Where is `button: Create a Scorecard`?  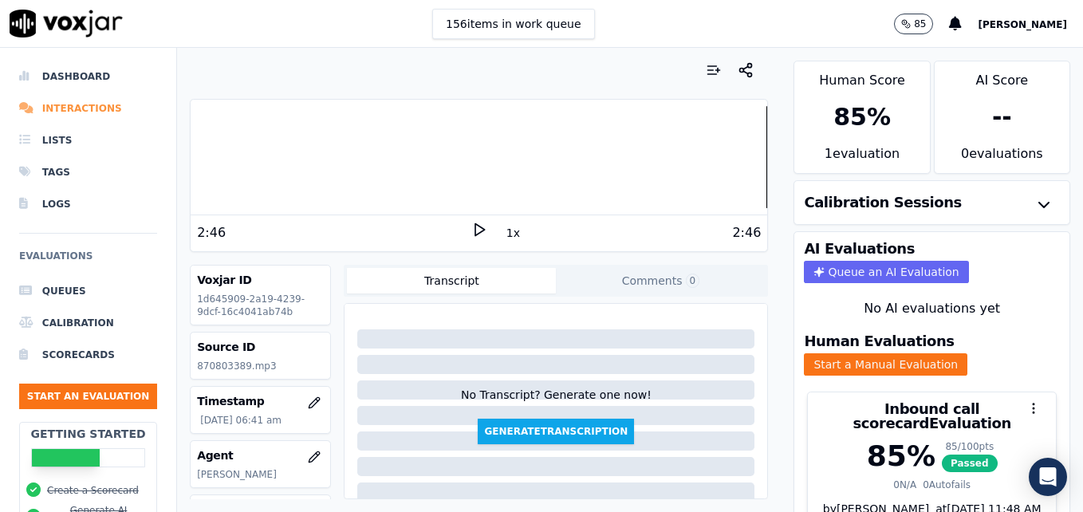
button: Create a Scorecard is located at coordinates (93, 491).